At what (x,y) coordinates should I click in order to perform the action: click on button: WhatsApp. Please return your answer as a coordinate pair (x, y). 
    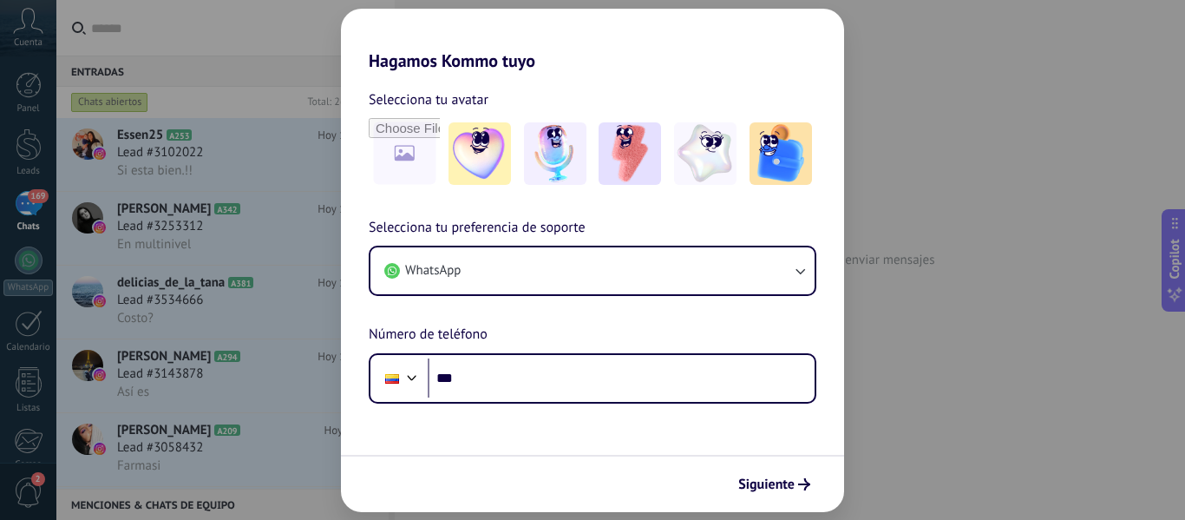
    Looking at the image, I should click on (593, 271).